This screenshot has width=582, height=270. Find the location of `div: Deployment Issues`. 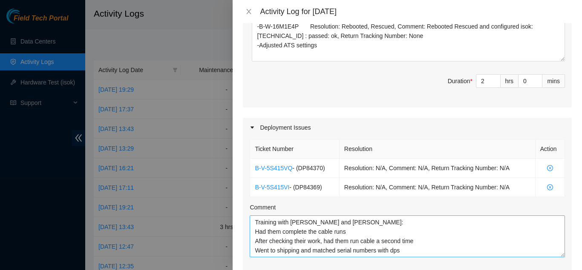

div: Deployment Issues is located at coordinates (407, 127).